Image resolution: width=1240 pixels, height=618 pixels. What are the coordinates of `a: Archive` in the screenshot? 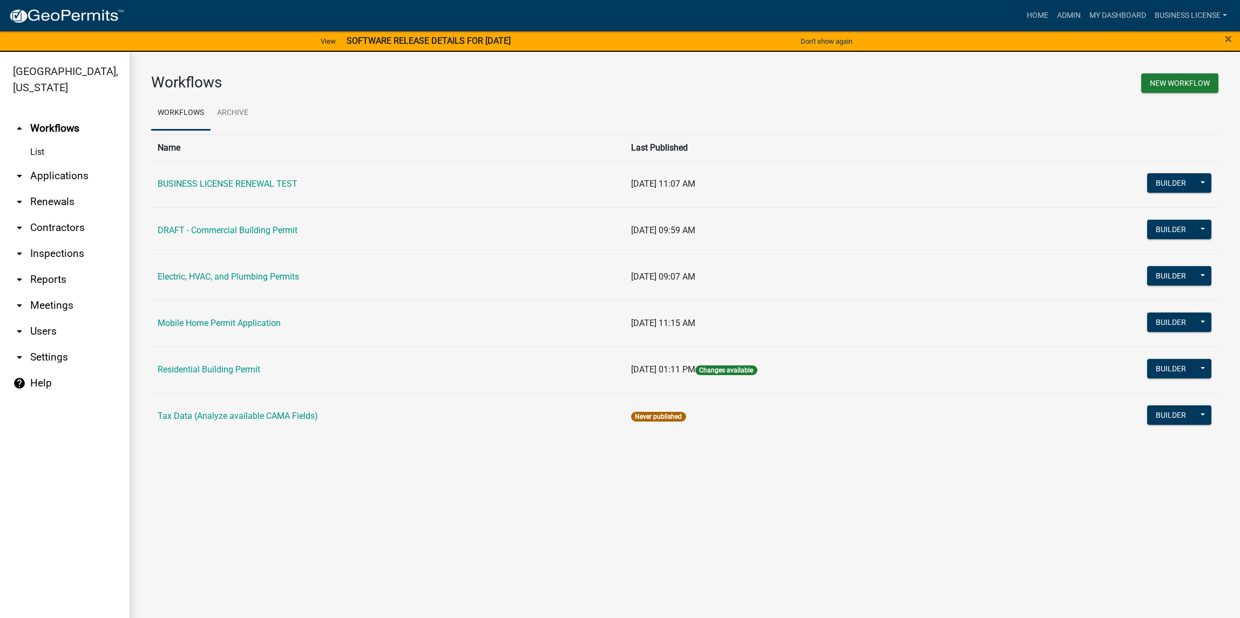 It's located at (233, 113).